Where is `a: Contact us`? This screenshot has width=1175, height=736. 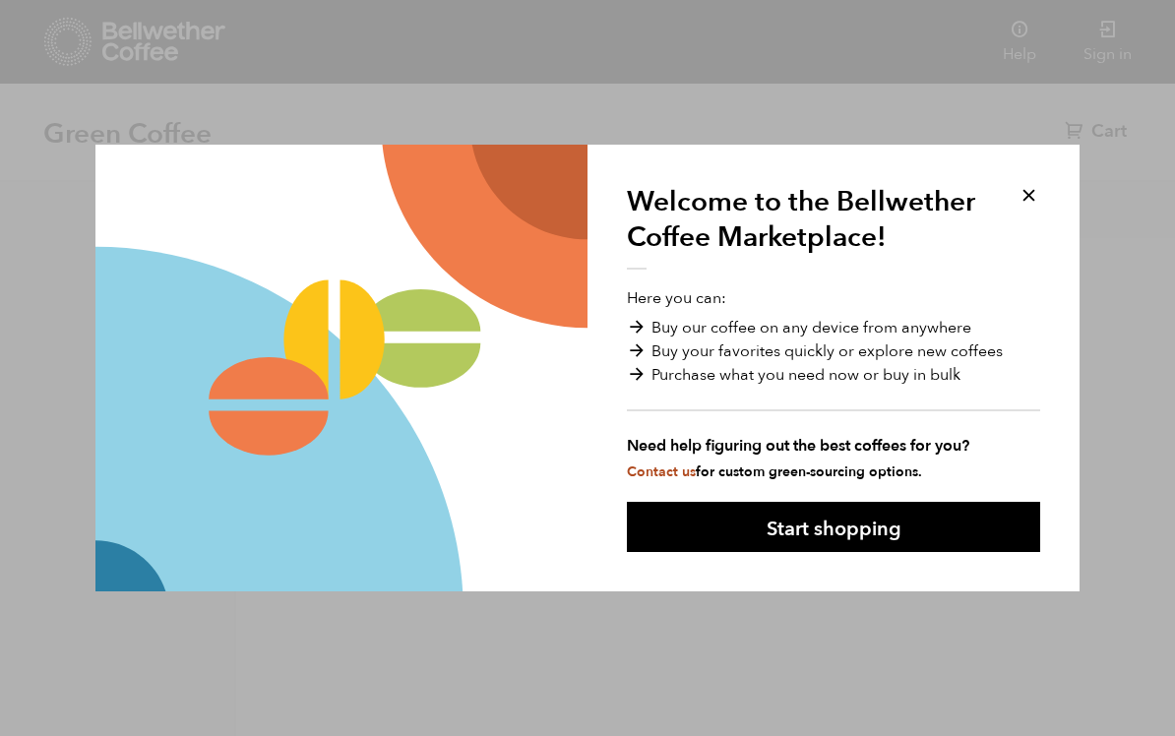
a: Contact us is located at coordinates (662, 472).